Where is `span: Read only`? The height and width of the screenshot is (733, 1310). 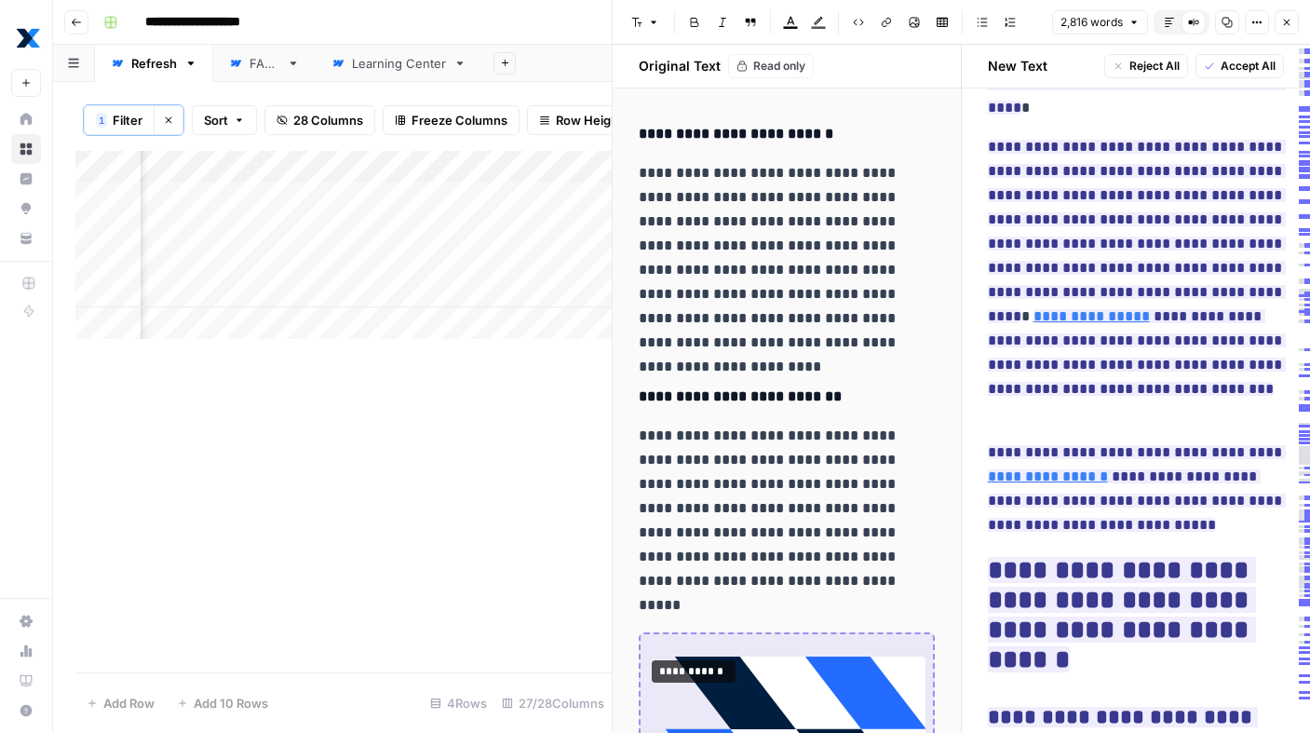
span: Read only is located at coordinates (779, 66).